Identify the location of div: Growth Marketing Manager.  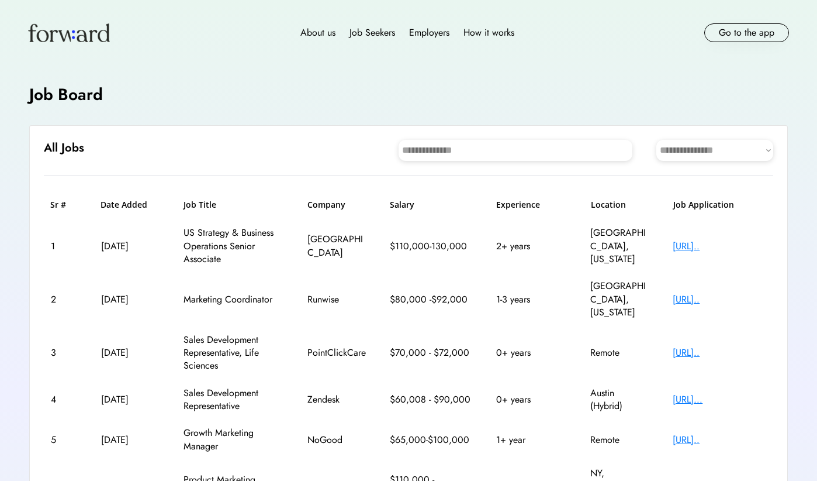
(233, 439).